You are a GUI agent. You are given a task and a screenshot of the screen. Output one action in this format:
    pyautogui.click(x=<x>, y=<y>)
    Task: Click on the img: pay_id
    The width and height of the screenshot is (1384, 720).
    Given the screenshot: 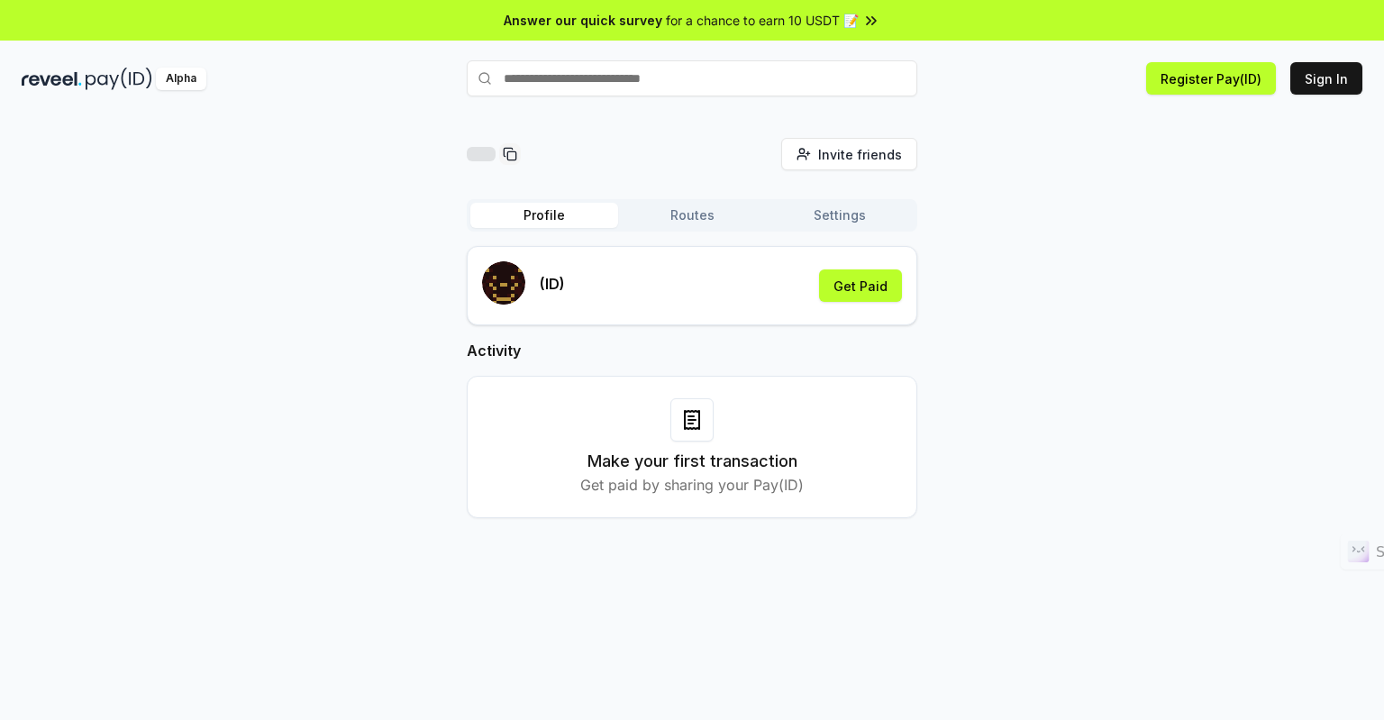 What is the action you would take?
    pyautogui.click(x=119, y=78)
    